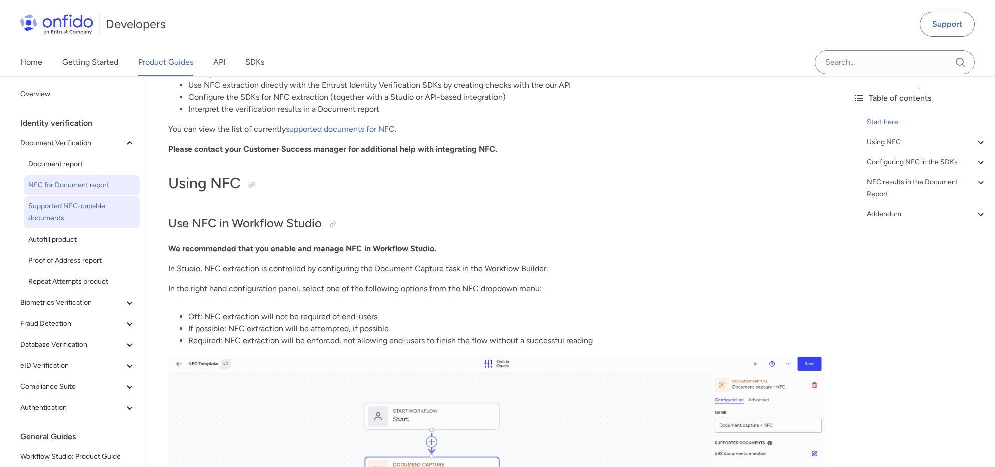 The width and height of the screenshot is (995, 467). Describe the element at coordinates (507, 97) in the screenshot. I see `li: Configure the SDKs for NFC extraction (together with a Studio or API-based integration)` at that location.